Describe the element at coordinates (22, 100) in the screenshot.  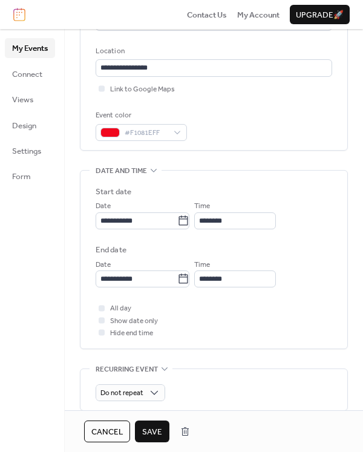
I see `span: Views` at that location.